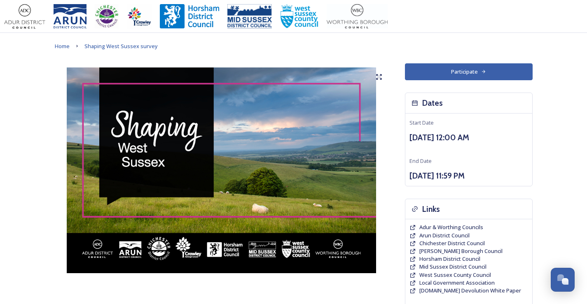 The width and height of the screenshot is (587, 304). Describe the element at coordinates (450, 259) in the screenshot. I see `span: Horsham District Council` at that location.